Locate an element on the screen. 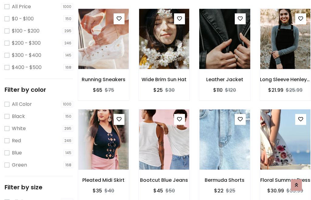  h6: Running Sneakers is located at coordinates (103, 79).